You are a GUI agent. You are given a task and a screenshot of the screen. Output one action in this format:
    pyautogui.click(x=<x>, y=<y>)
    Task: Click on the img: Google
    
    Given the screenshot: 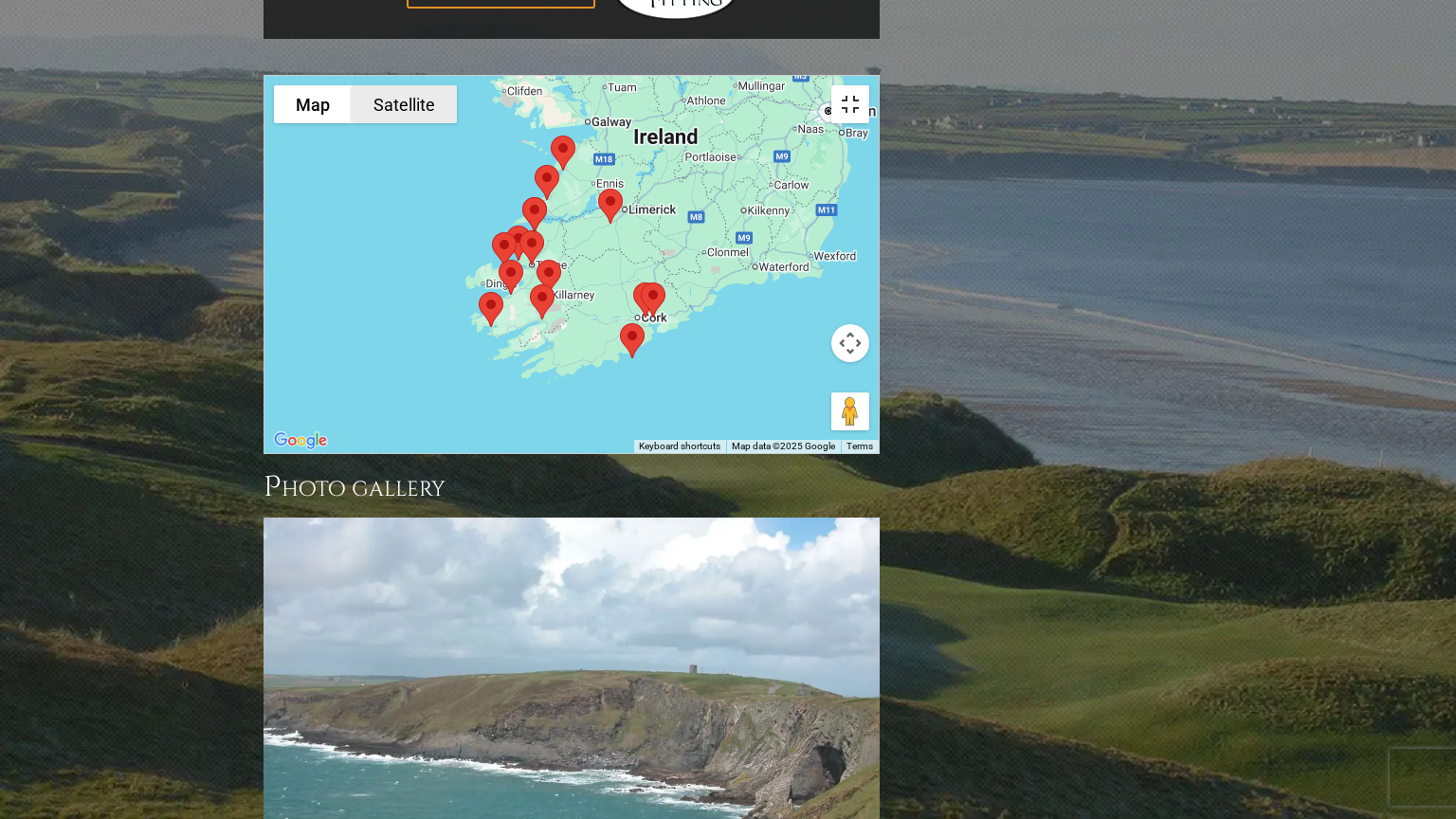 What is the action you would take?
    pyautogui.click(x=301, y=440)
    